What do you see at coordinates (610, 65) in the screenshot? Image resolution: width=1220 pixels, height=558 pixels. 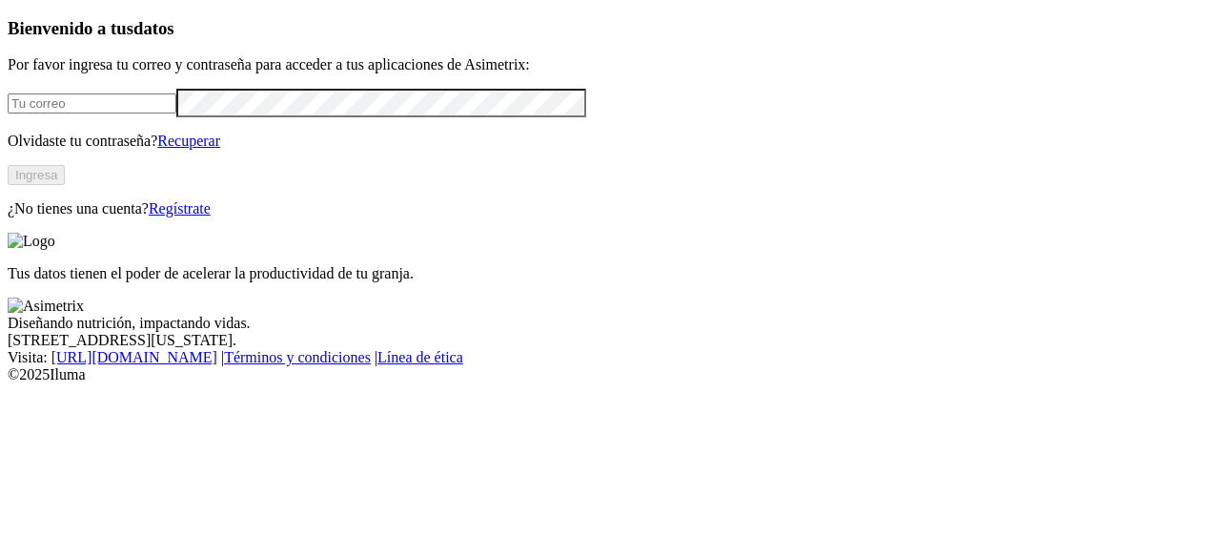 I see `p: Por favor ingresa tu correo y contraseña para acceder a tus aplicaciones de Asimetrix:` at bounding box center [610, 65].